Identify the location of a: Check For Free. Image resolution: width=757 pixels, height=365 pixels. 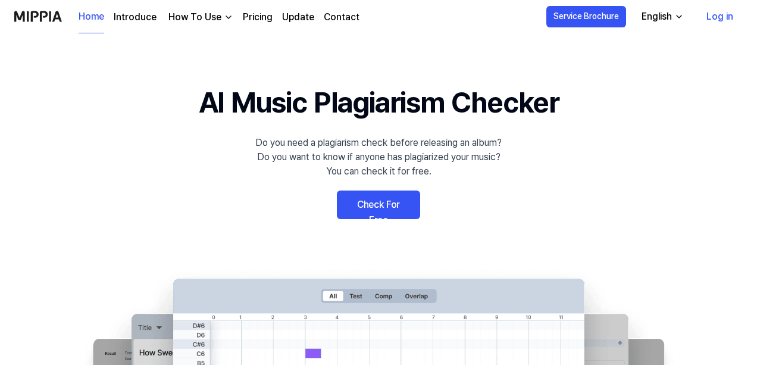
(378, 205).